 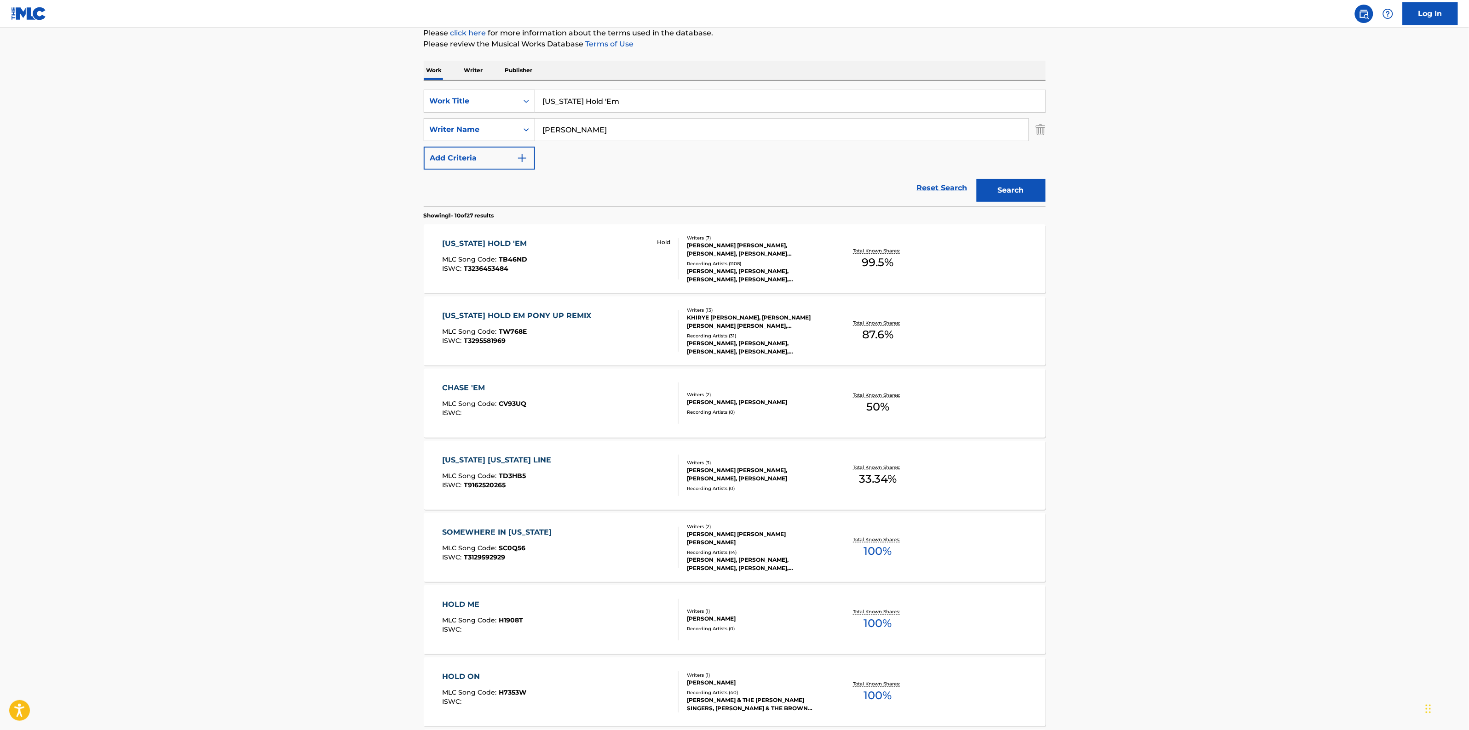 I want to click on span: CV93UQ, so click(x=512, y=404).